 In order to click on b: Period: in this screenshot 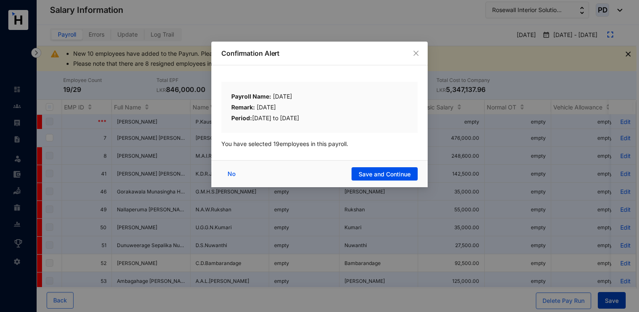, I will do `click(242, 118)`.